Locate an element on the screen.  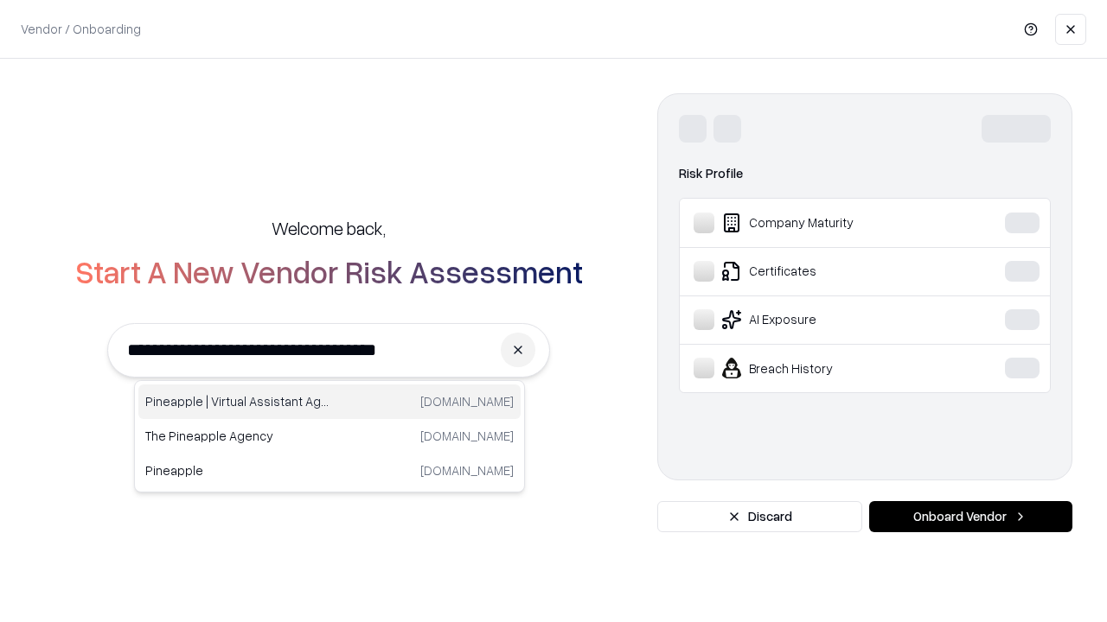
div: Risk Profile is located at coordinates (864, 174).